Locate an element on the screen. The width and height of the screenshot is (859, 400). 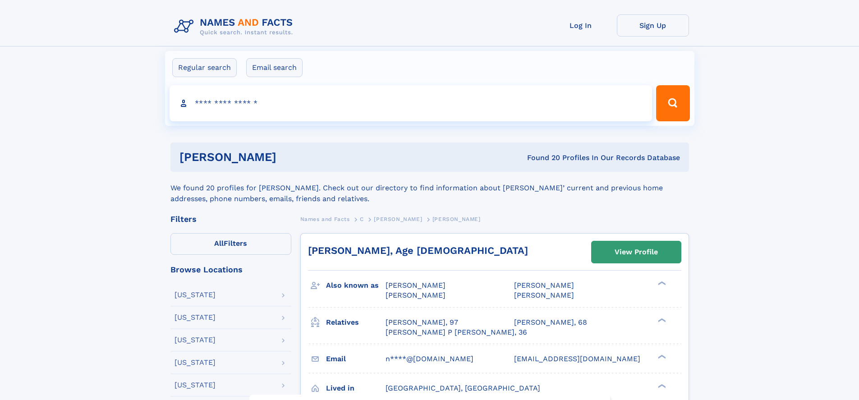
div: Found 20 Profiles In Our Records Database is located at coordinates (540, 158).